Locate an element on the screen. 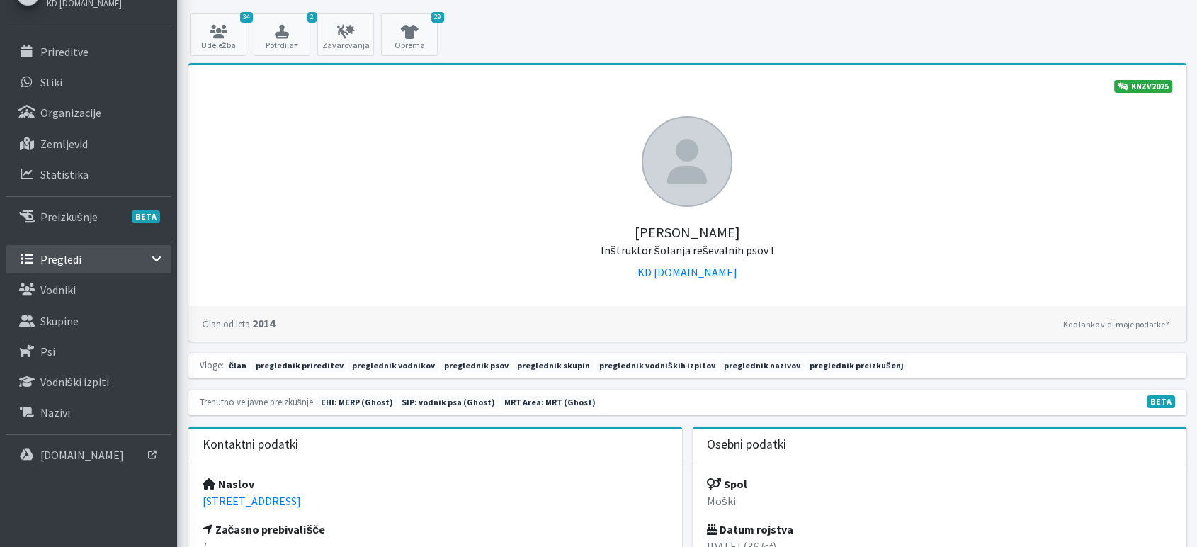 This screenshot has height=547, width=1197. a: PreizkušnjeBETA is located at coordinates (89, 217).